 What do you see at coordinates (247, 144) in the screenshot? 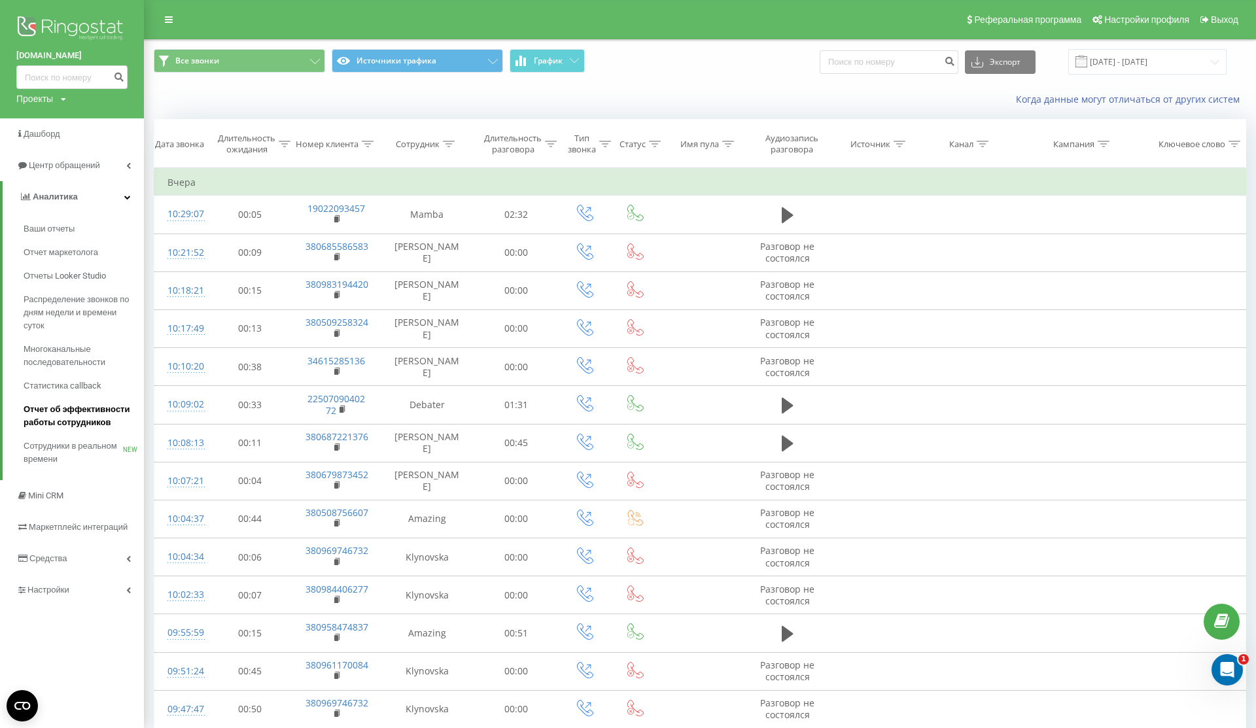
I see `div: Длительность ожидания` at bounding box center [247, 144].